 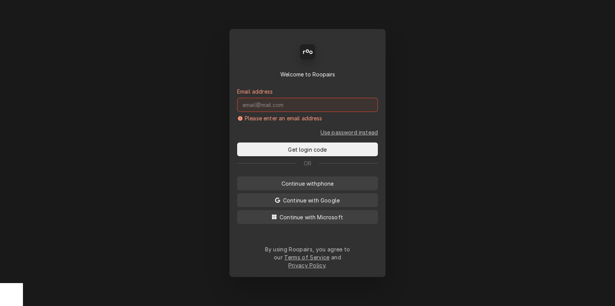 I want to click on a: Terms of Service, so click(x=307, y=257).